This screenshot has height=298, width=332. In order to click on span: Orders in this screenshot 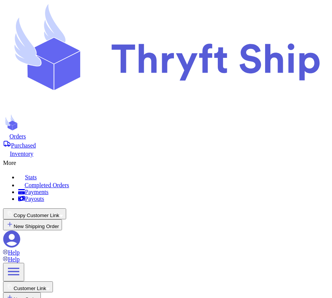, I will do `click(18, 136)`.